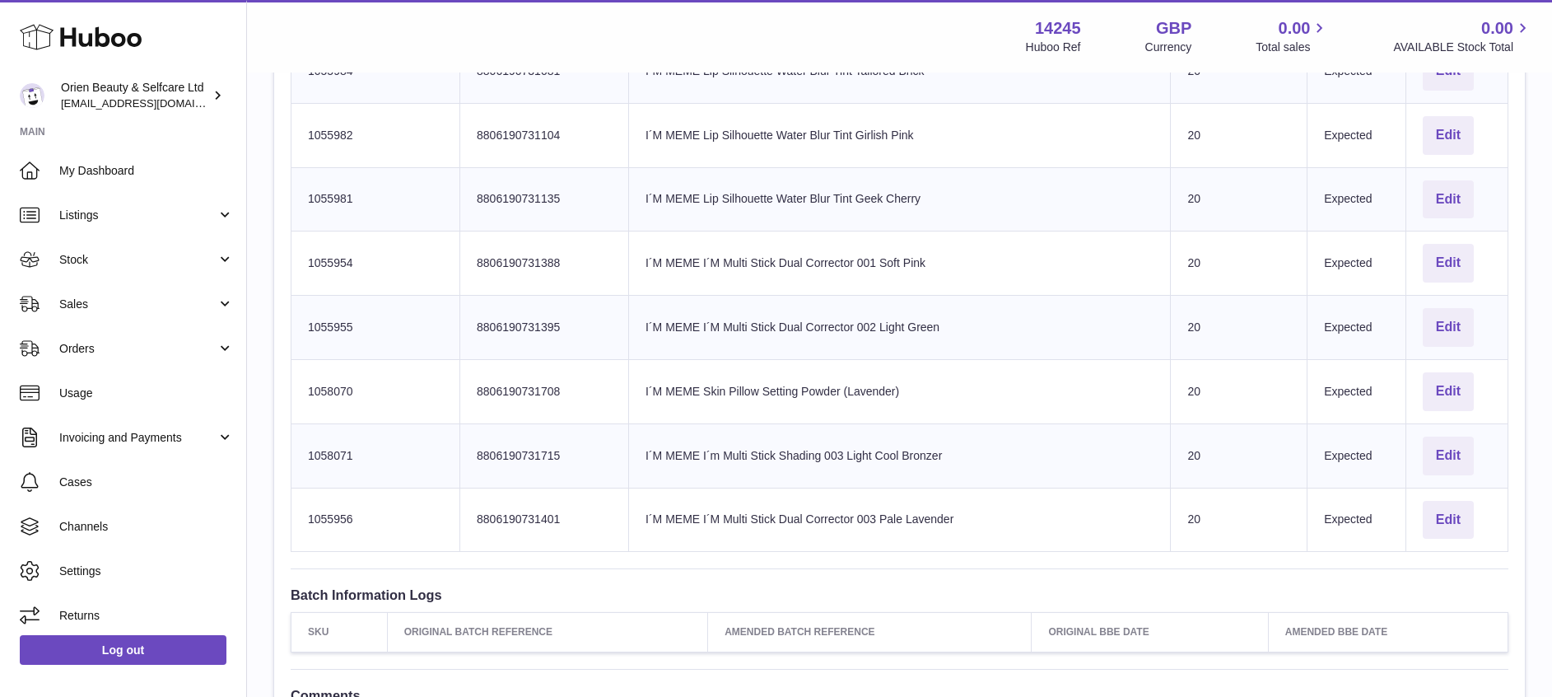 This screenshot has width=1552, height=697. I want to click on span: Invoicing and Payments, so click(138, 437).